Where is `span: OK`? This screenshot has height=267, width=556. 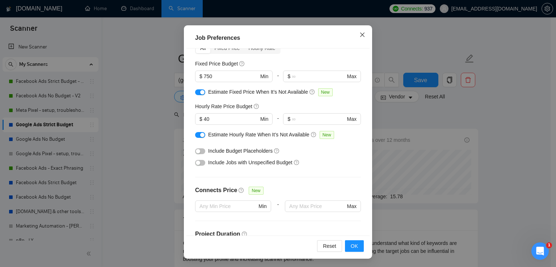
span: OK is located at coordinates (354, 246).